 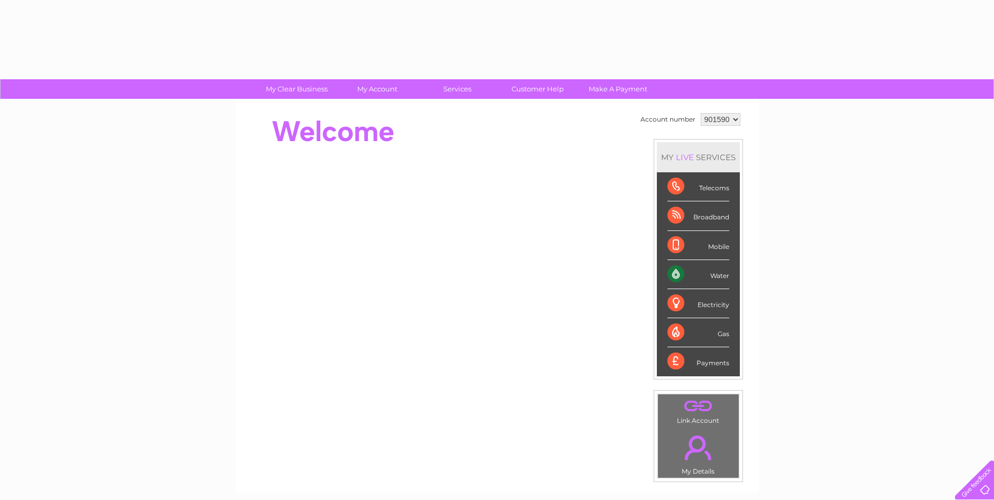 What do you see at coordinates (698, 157) in the screenshot?
I see `div: MY SERVICES` at bounding box center [698, 157].